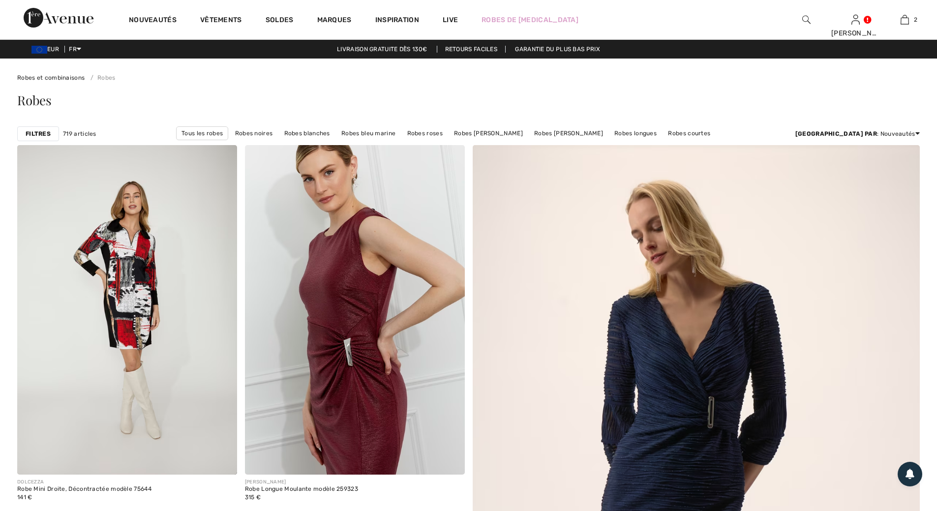 This screenshot has width=937, height=511. What do you see at coordinates (101, 78) in the screenshot?
I see `a: Robes` at bounding box center [101, 78].